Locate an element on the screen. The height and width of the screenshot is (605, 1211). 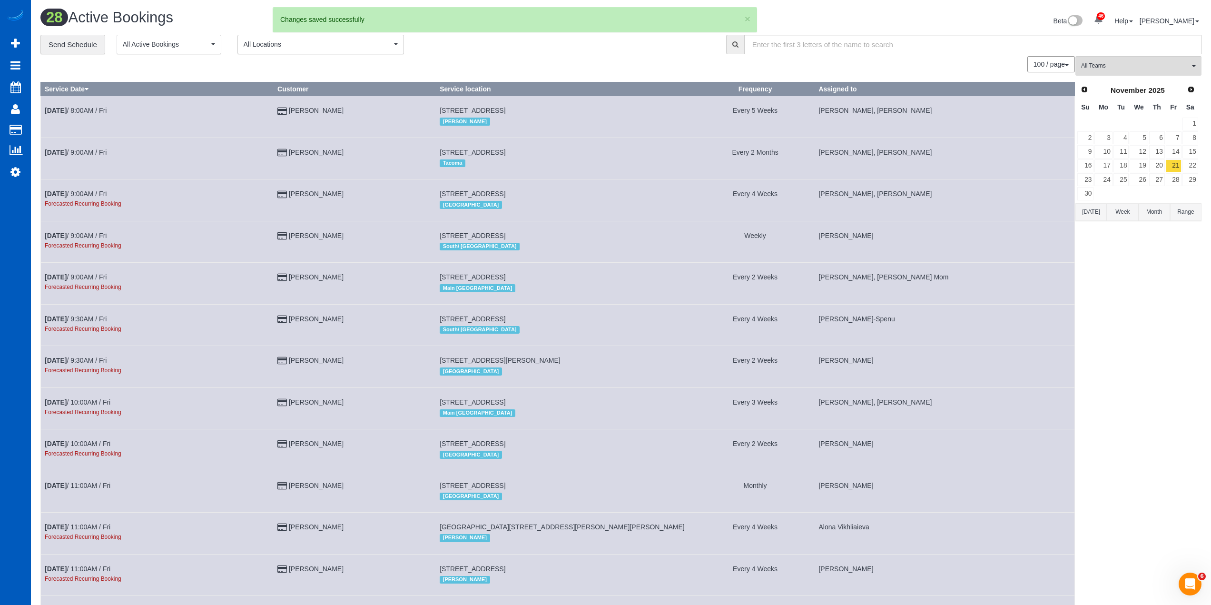
a: 2 is located at coordinates (1086, 138).